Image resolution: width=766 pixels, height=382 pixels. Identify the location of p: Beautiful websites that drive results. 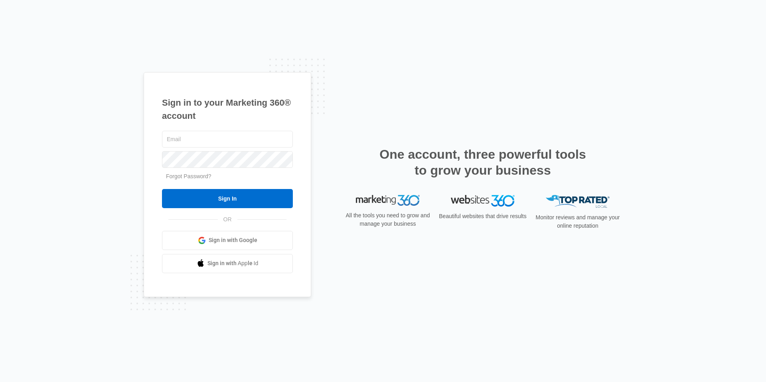
(483, 216).